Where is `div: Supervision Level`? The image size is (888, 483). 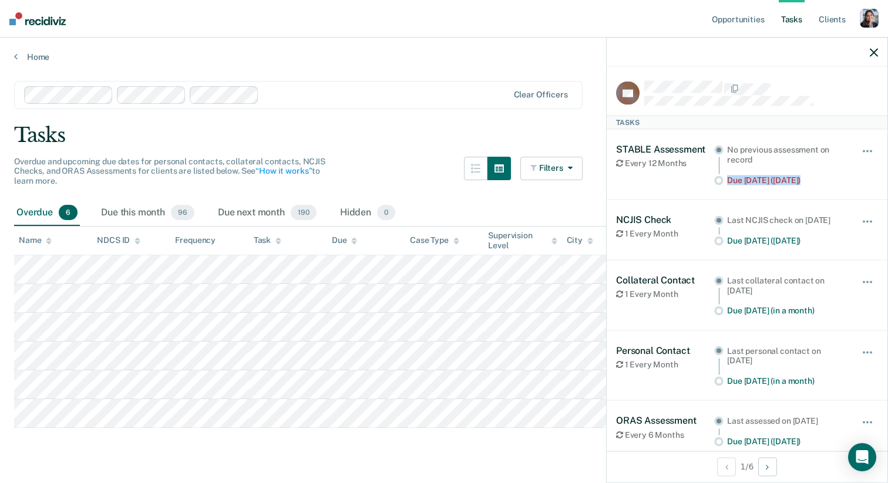 div: Supervision Level is located at coordinates (522, 241).